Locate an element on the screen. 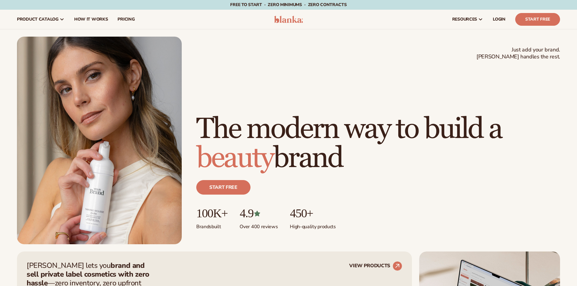 The height and width of the screenshot is (286, 577). a: Start Free is located at coordinates (538, 19).